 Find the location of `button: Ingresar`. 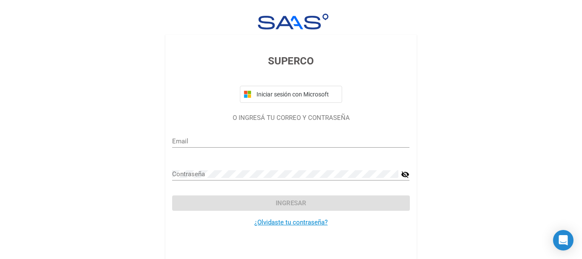

button: Ingresar is located at coordinates (291, 203).